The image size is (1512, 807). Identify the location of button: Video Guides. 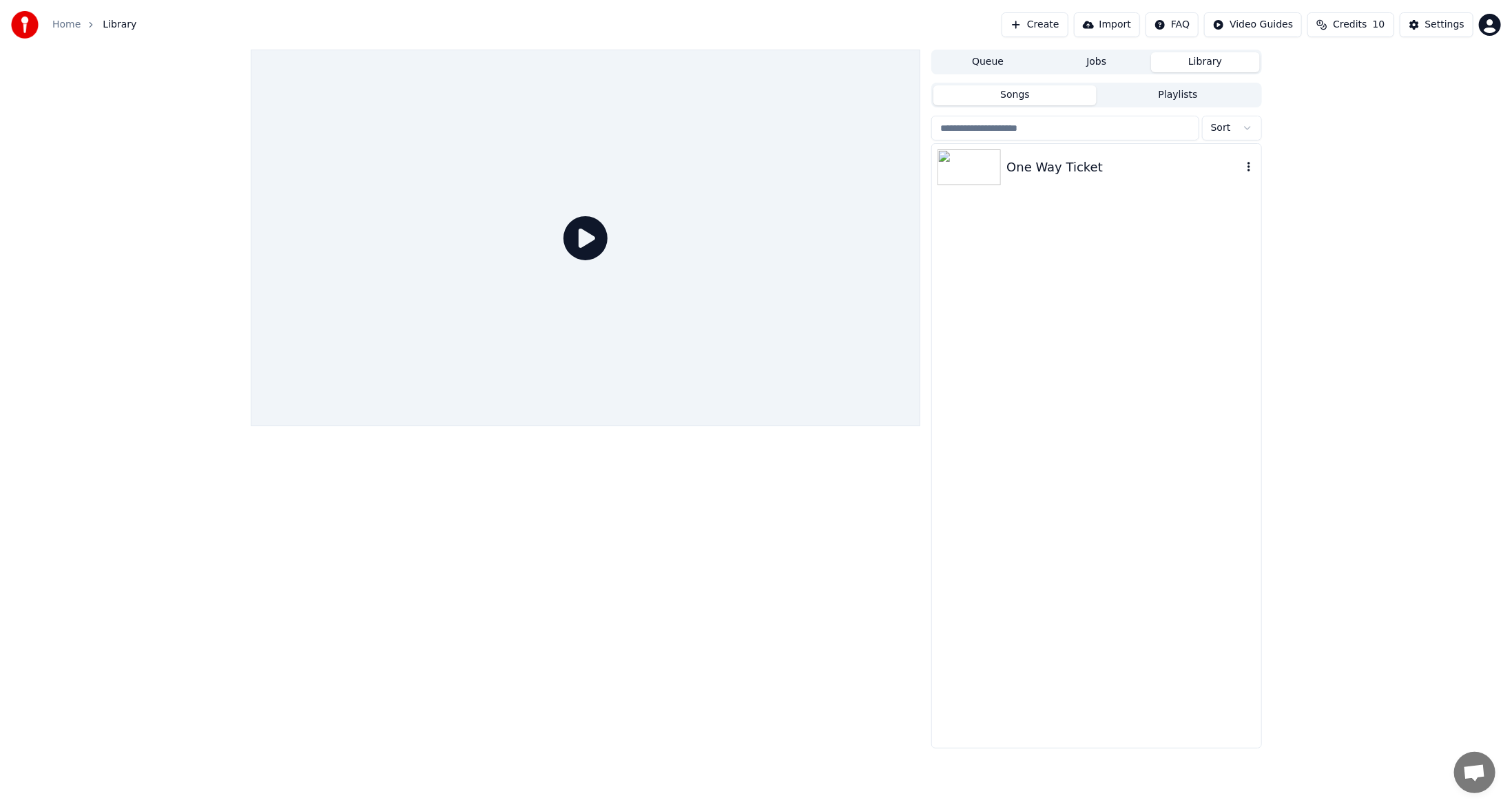
(1253, 25).